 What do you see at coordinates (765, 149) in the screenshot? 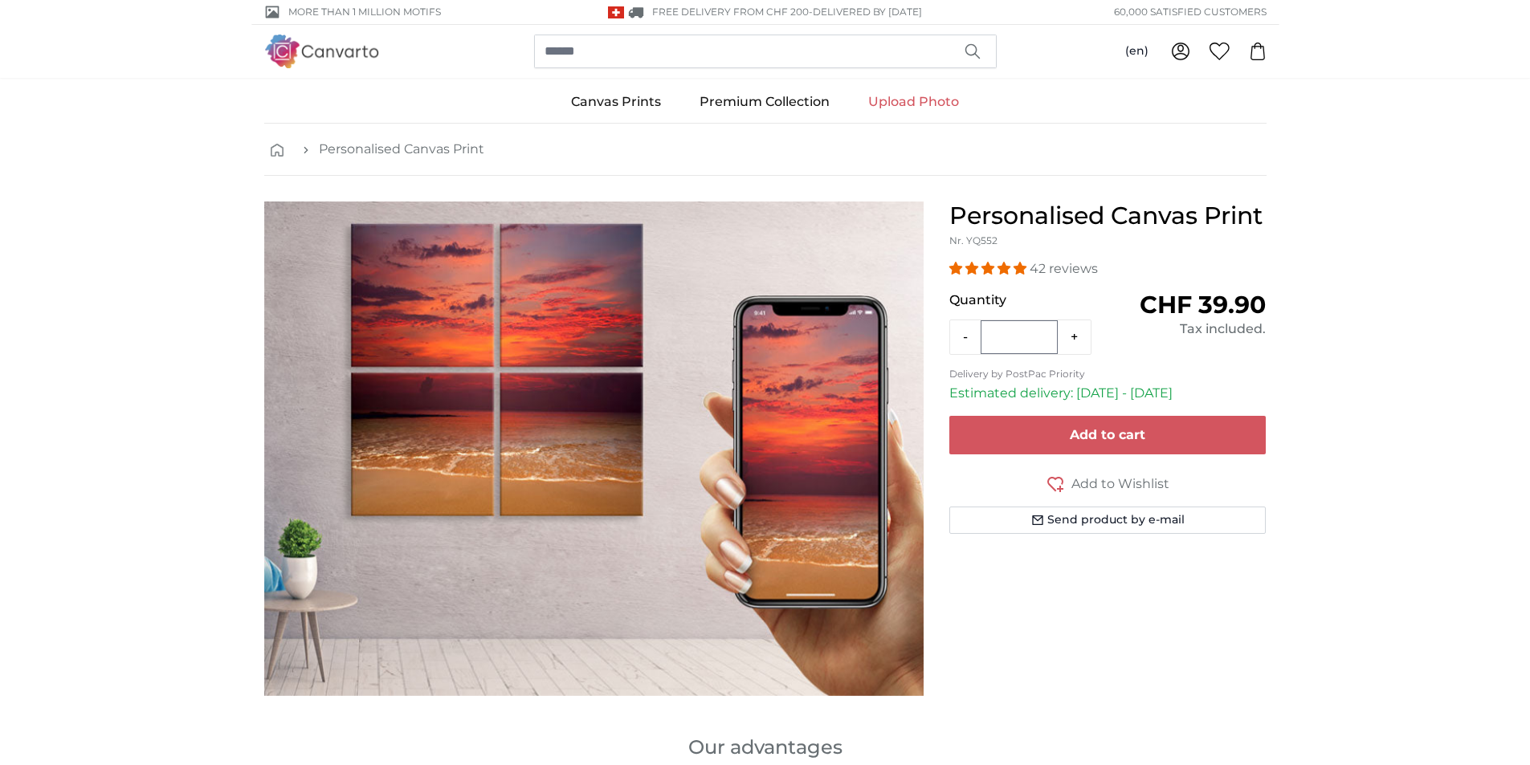
I see `nav: breadcrumbs` at bounding box center [765, 149].